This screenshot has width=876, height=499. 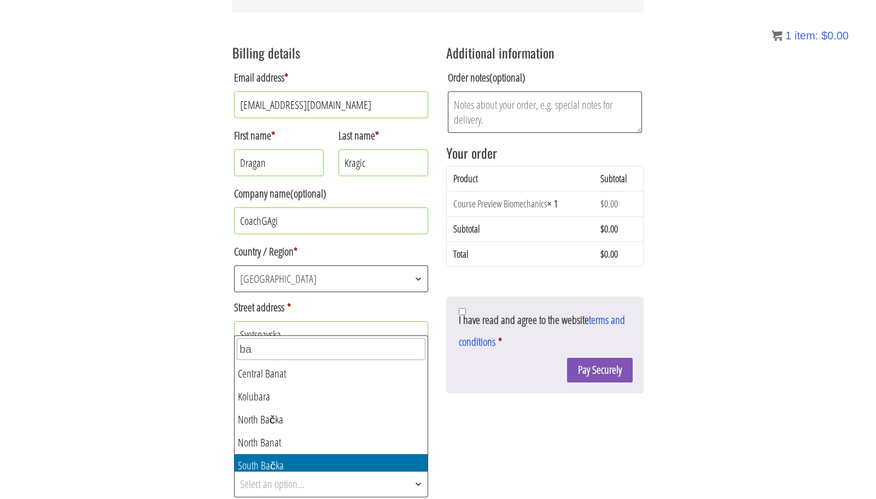 I want to click on input: House number and street name, so click(x=331, y=334).